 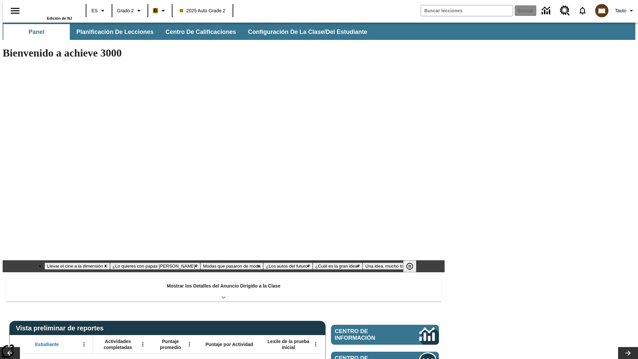 I want to click on span: B, so click(x=156, y=10).